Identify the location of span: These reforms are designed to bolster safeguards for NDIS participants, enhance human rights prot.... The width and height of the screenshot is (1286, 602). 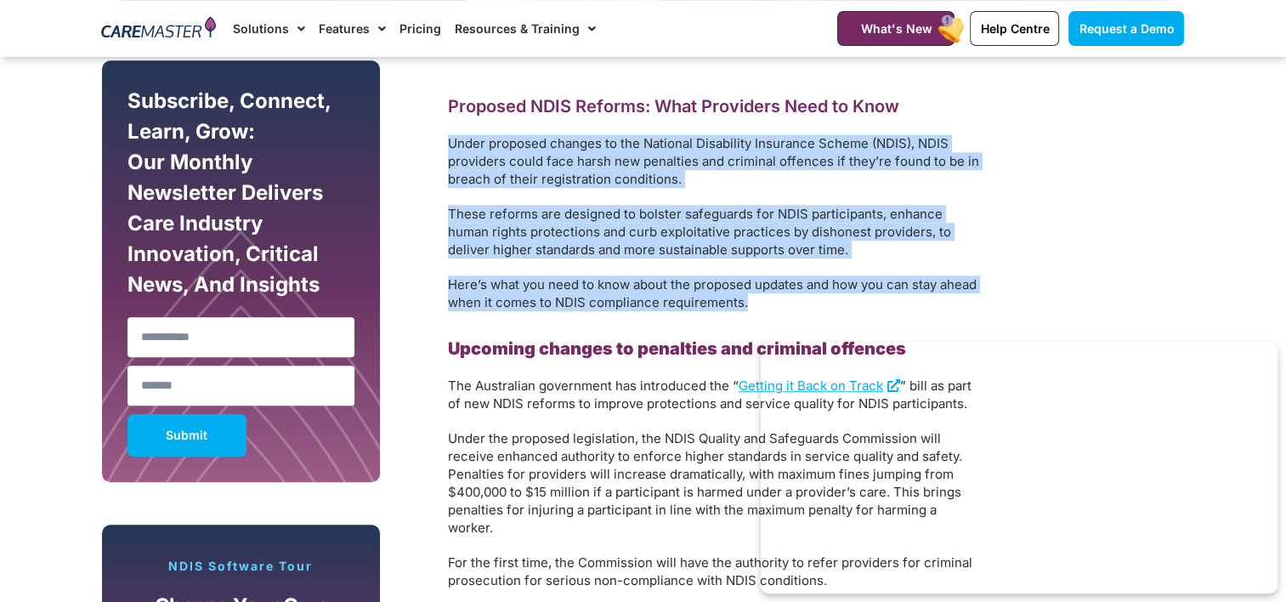
(699, 231).